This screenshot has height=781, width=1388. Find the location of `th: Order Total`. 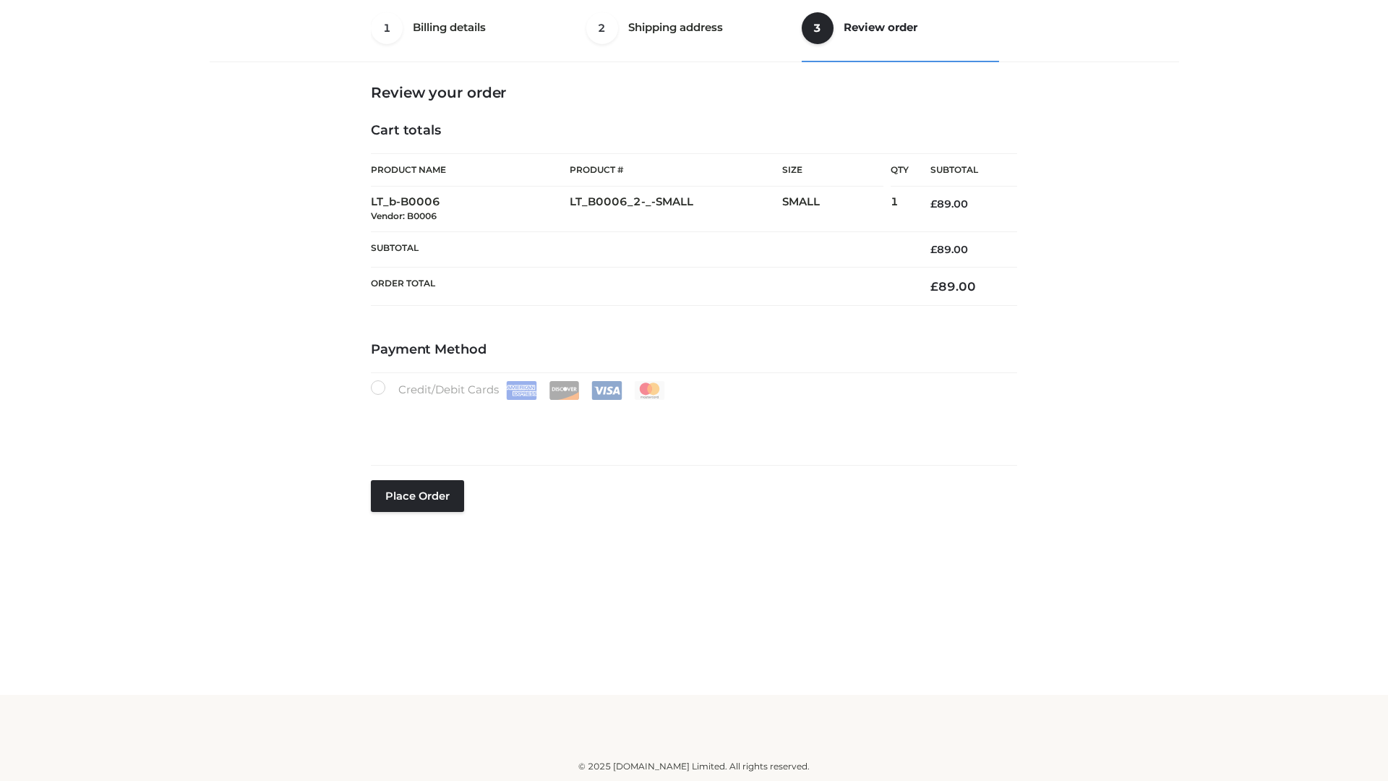

th: Order Total is located at coordinates (640, 286).